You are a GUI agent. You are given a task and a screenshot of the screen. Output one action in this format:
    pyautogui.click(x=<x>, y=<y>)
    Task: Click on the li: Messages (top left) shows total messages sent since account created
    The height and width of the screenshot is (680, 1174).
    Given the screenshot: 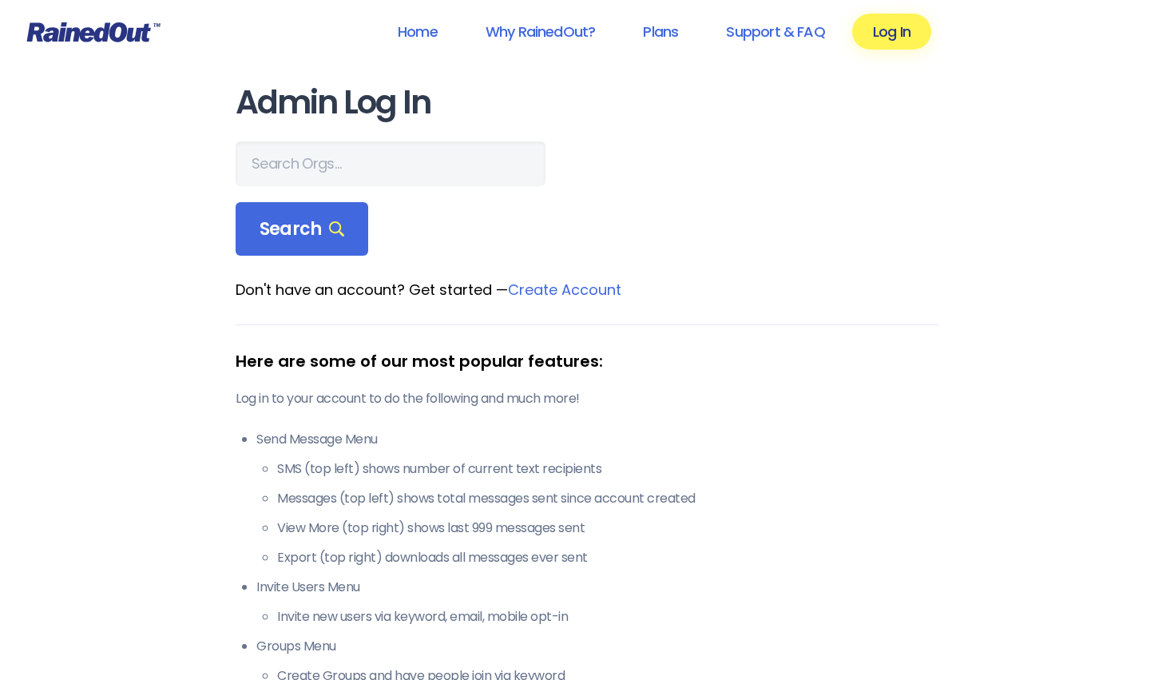 What is the action you would take?
    pyautogui.click(x=608, y=498)
    